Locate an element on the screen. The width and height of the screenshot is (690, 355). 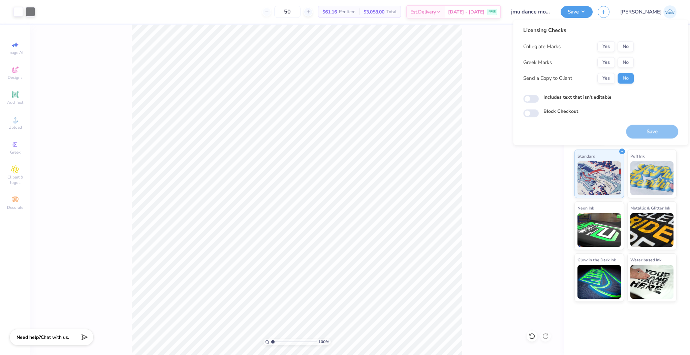
span: Puff Ink is located at coordinates (638, 156).